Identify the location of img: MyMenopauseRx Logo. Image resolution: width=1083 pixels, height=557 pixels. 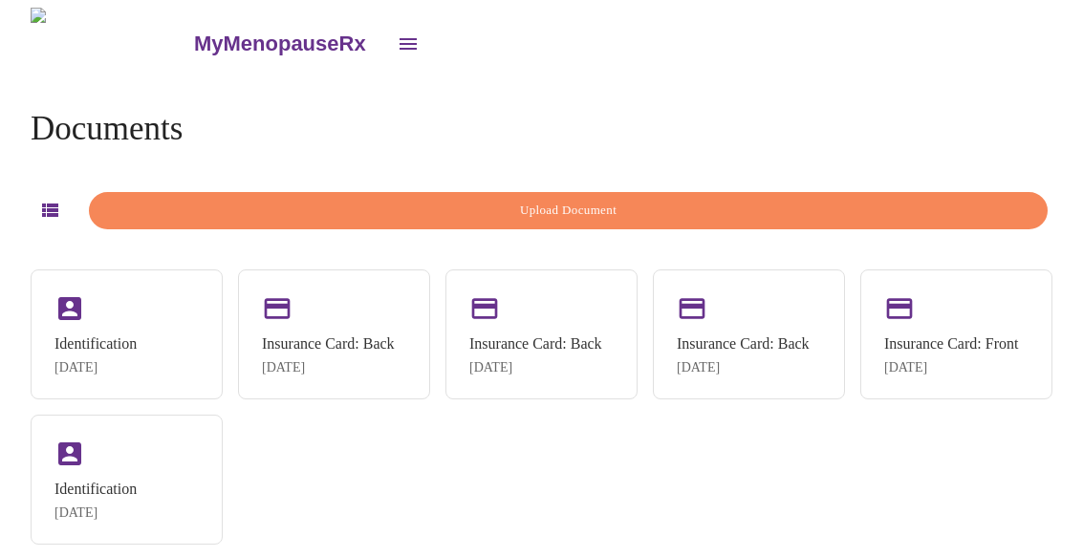
(111, 43).